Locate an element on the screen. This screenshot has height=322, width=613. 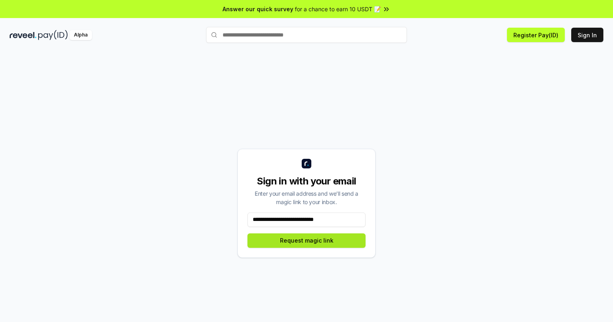
span: Answer our quick survey is located at coordinates (258, 9).